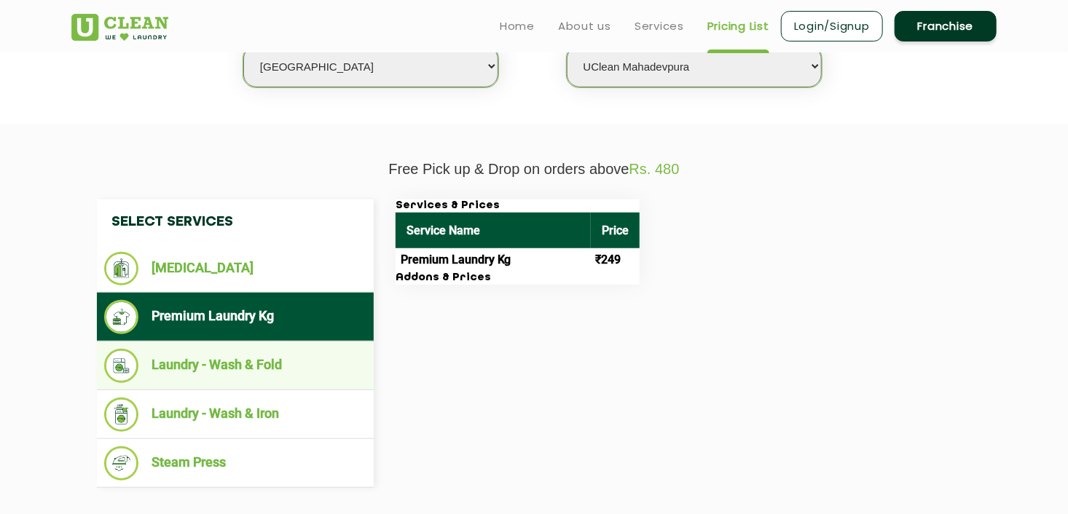 This screenshot has height=514, width=1068. What do you see at coordinates (235, 317) in the screenshot?
I see `li: Premium Laundry Kg` at bounding box center [235, 317].